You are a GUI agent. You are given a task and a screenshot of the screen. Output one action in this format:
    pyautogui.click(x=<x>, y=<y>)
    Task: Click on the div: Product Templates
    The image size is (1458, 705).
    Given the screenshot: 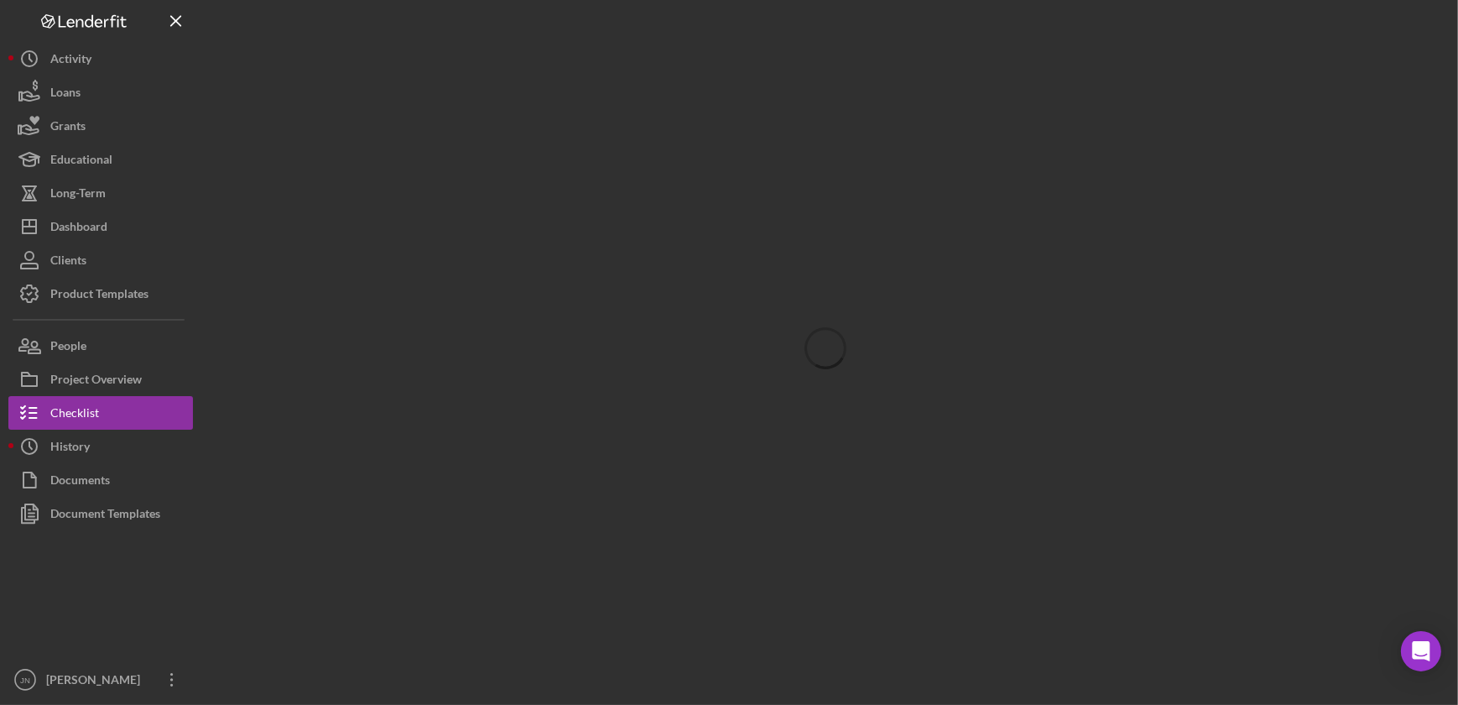 What is the action you would take?
    pyautogui.click(x=99, y=295)
    